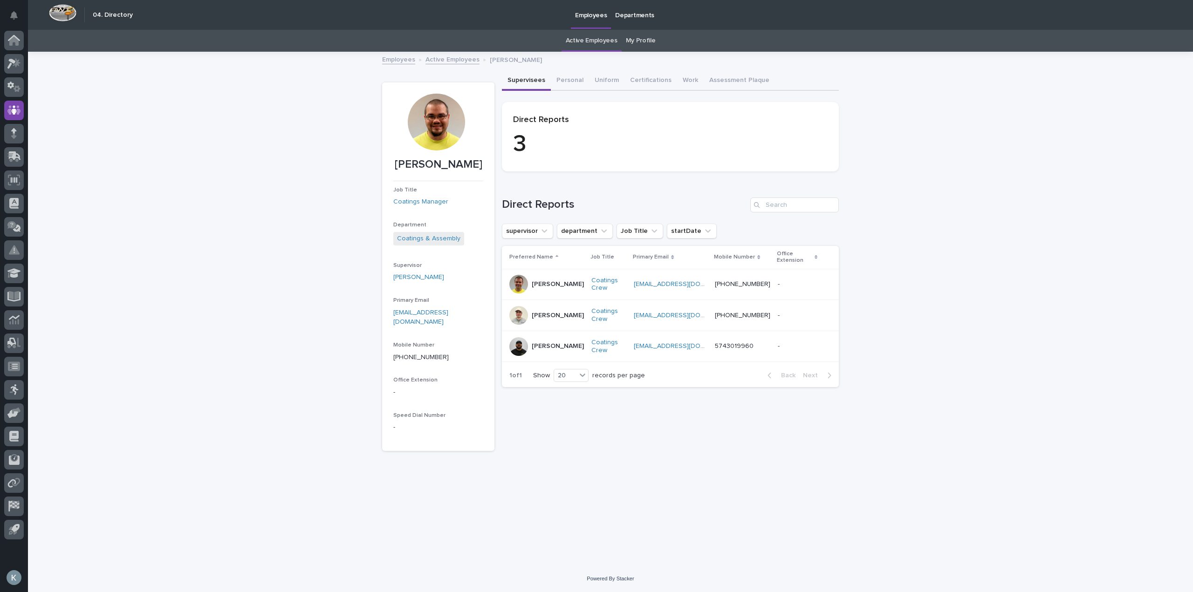 This screenshot has height=592, width=1193. I want to click on button: users-avatar, so click(14, 578).